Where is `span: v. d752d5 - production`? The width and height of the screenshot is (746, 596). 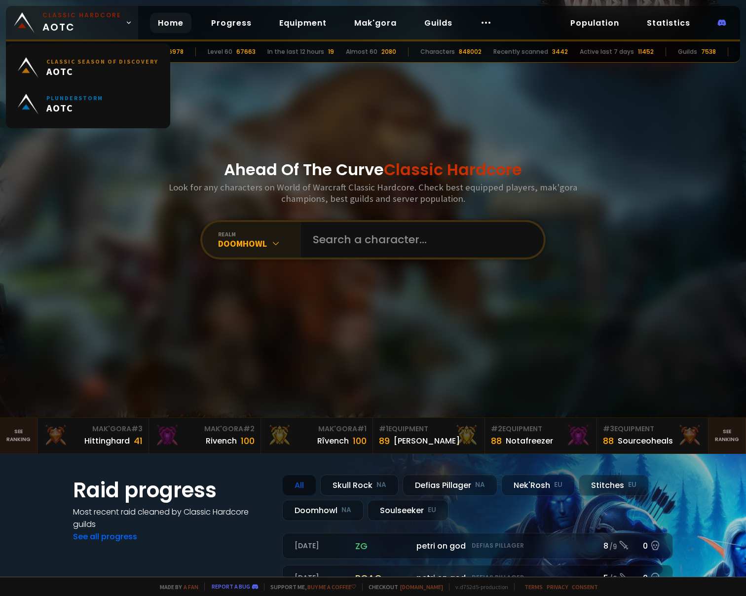
span: v. d752d5 - production is located at coordinates (479, 587).